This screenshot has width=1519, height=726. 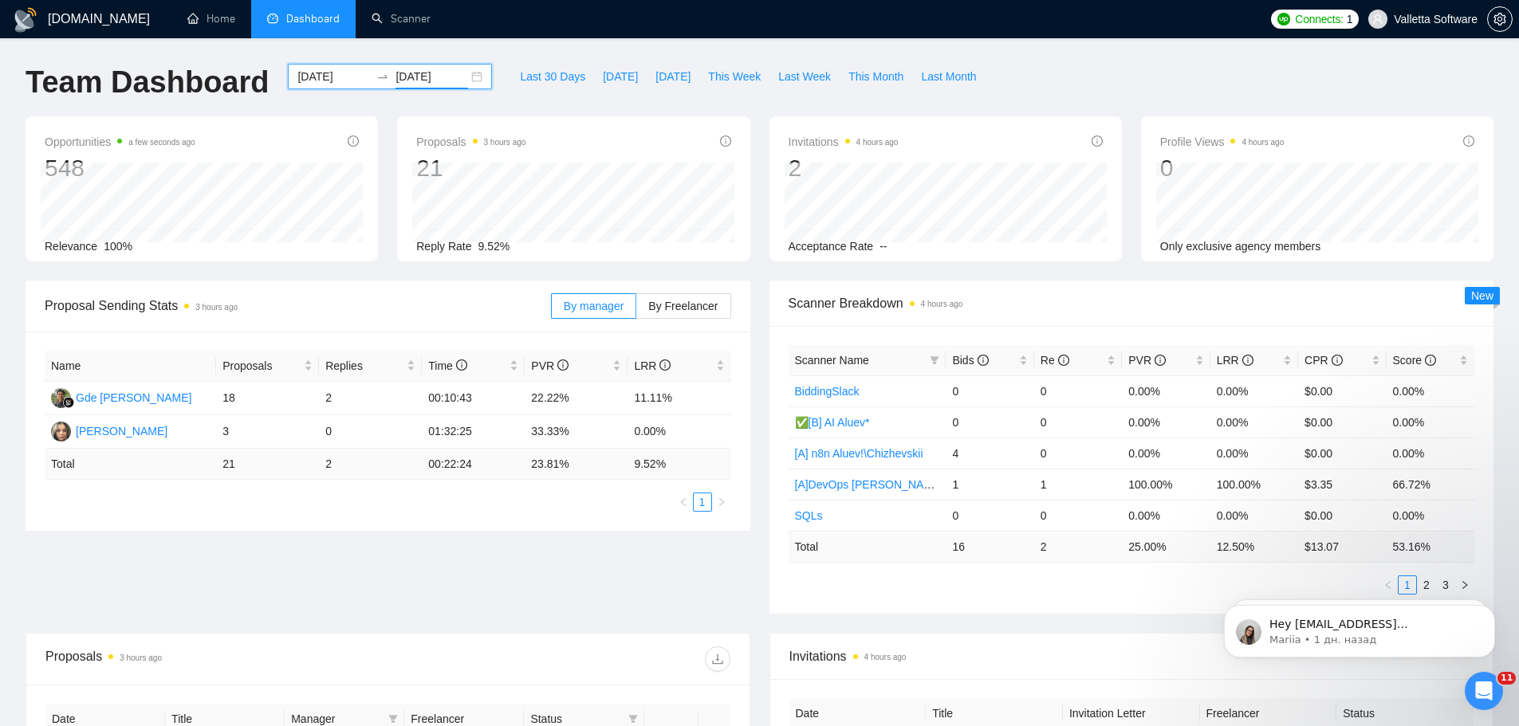 What do you see at coordinates (470, 168) in the screenshot?
I see `div: 21` at bounding box center [470, 168].